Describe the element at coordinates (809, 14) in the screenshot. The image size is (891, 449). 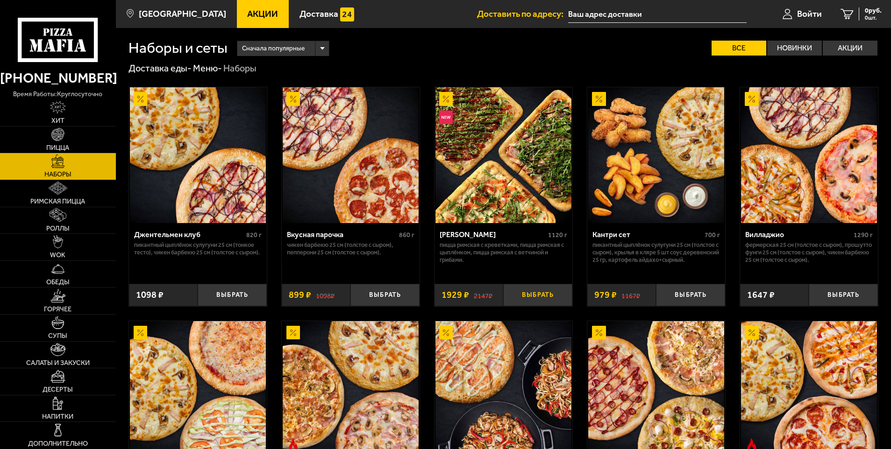
I see `span: Войти` at that location.